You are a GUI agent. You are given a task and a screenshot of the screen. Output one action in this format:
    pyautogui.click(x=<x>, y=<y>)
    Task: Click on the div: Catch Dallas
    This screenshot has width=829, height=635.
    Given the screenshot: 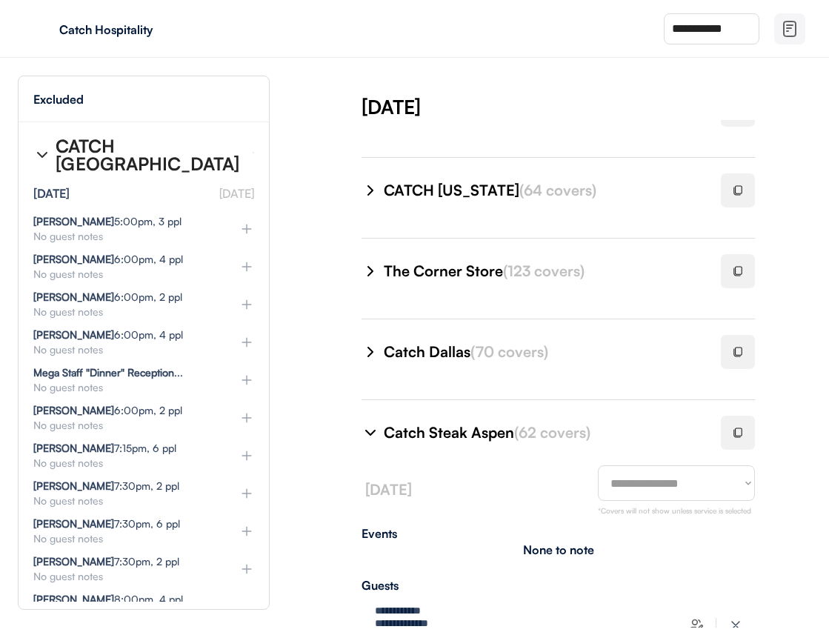 What is the action you would take?
    pyautogui.click(x=543, y=352)
    